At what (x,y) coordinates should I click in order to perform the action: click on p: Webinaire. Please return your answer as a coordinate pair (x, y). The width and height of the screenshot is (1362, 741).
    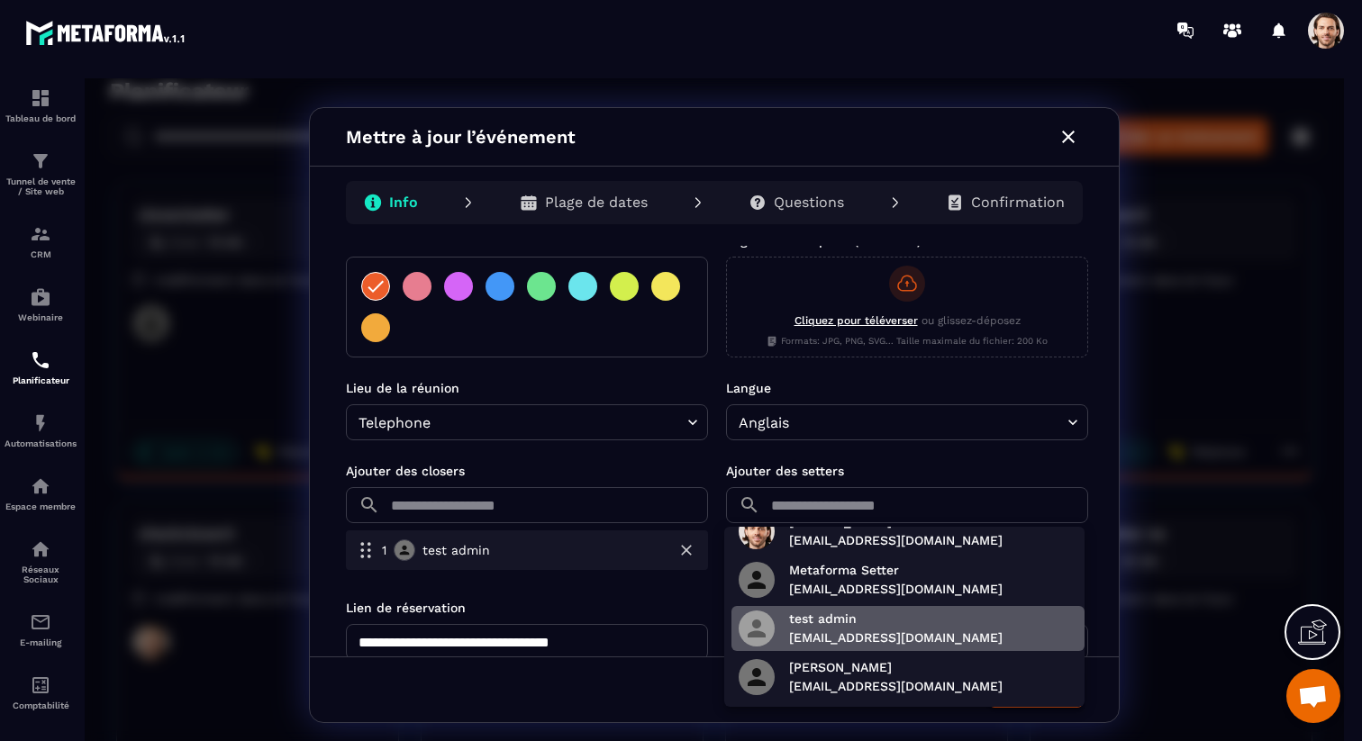
    Looking at the image, I should click on (41, 317).